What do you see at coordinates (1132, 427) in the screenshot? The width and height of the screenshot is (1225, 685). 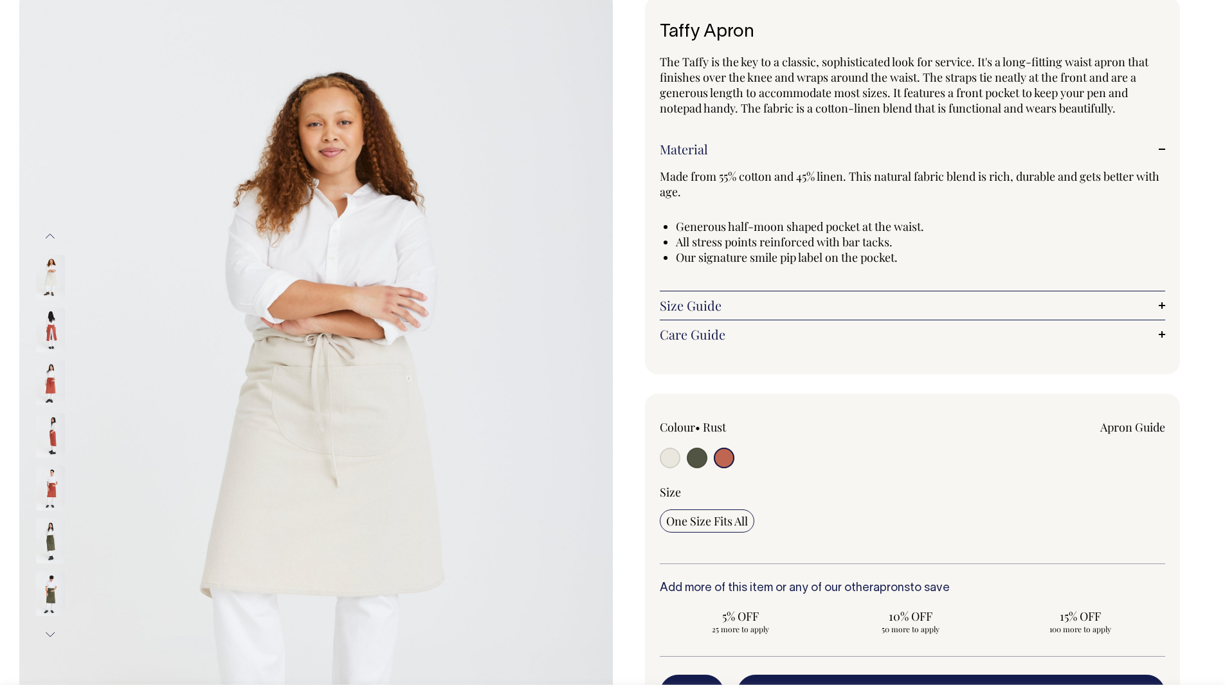 I see `a: Apron Guide` at bounding box center [1132, 427].